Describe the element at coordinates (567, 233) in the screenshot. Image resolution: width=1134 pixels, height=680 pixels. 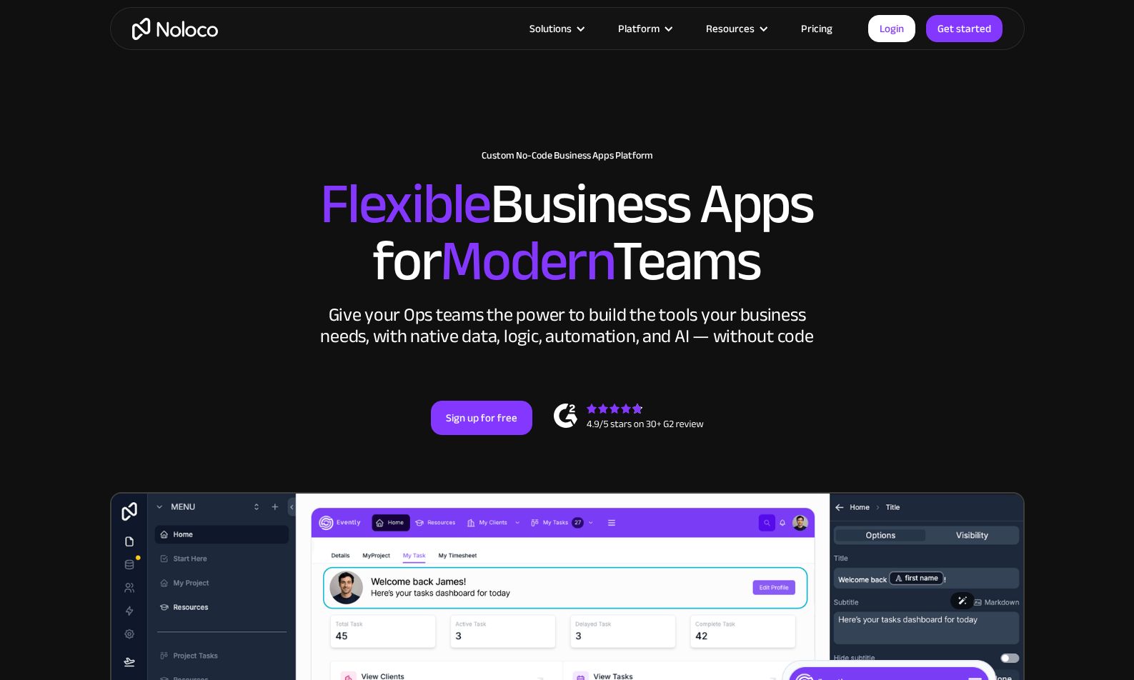
I see `h2: Business Apps for Teams` at that location.